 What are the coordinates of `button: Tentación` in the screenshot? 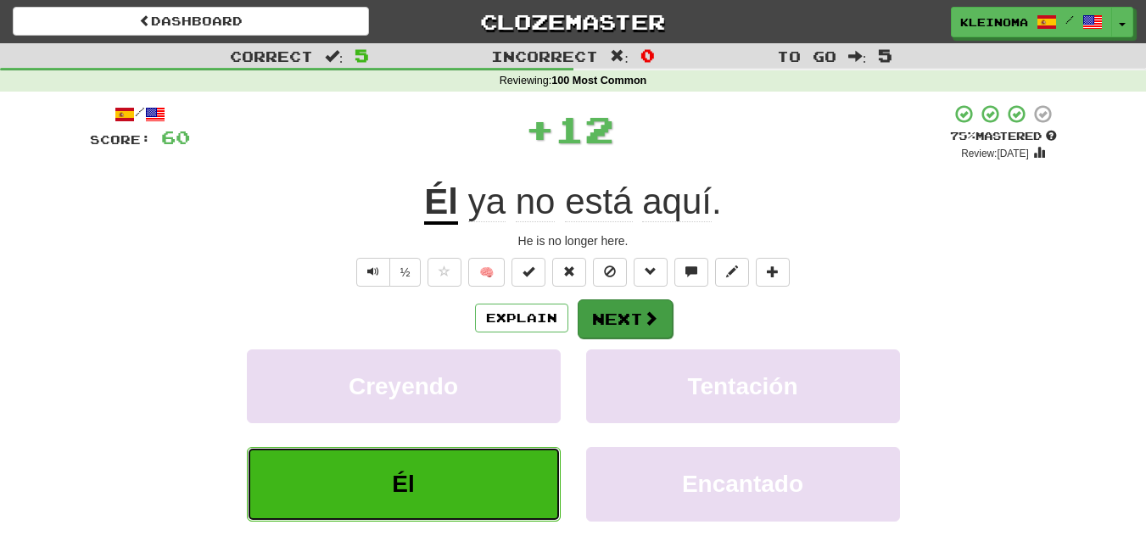 It's located at (743, 386).